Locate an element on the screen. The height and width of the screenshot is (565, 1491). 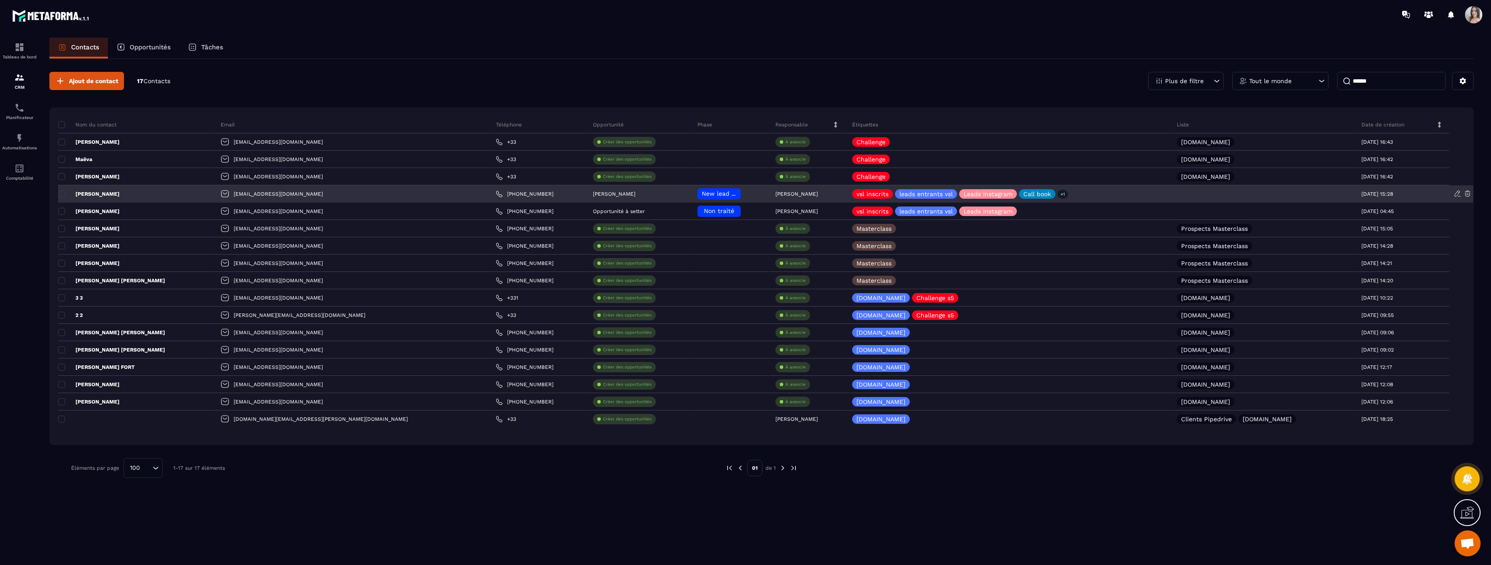
p: Call book is located at coordinates (1037, 194).